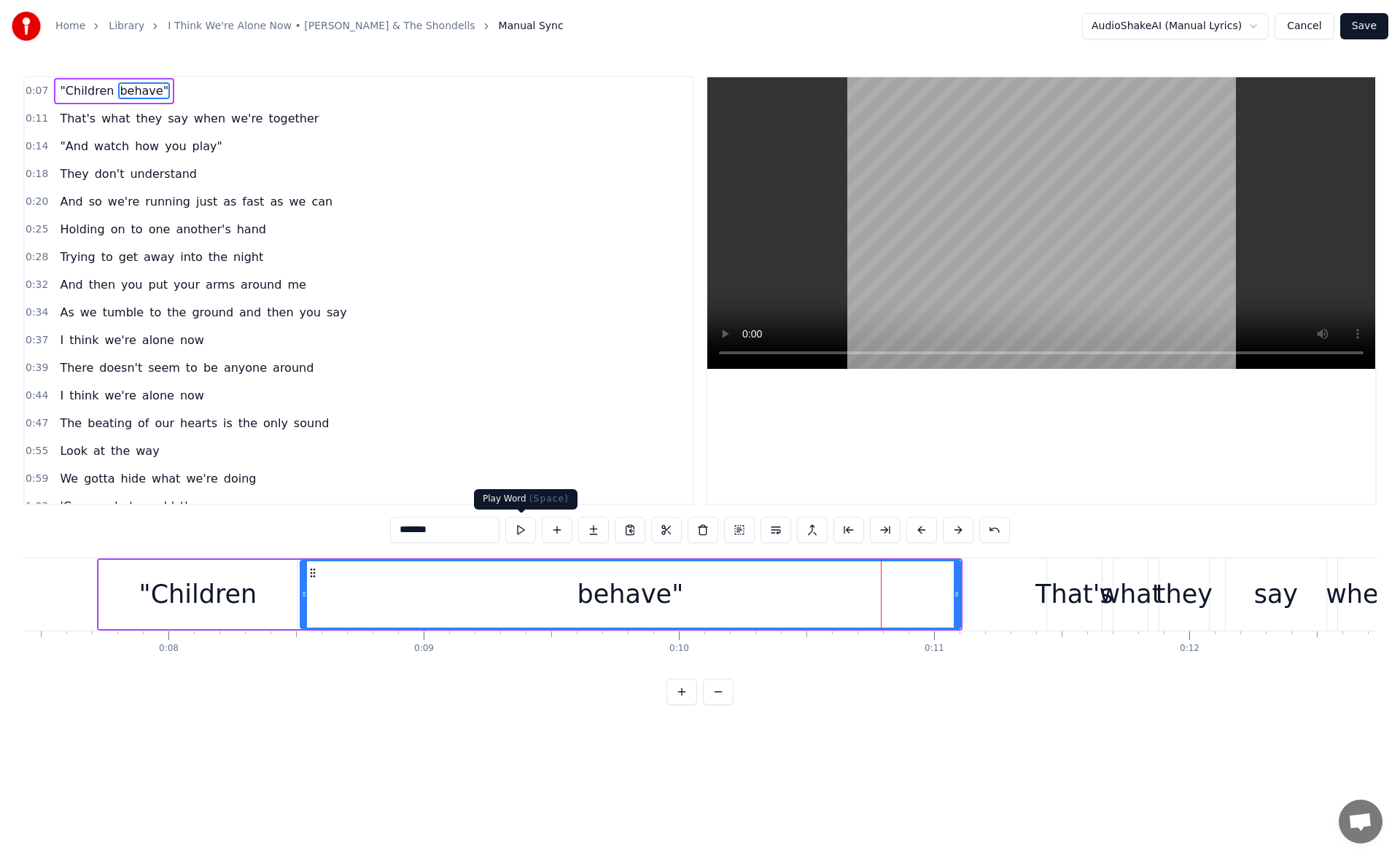  Describe the element at coordinates (71, 423) in the screenshot. I see `span: The` at that location.